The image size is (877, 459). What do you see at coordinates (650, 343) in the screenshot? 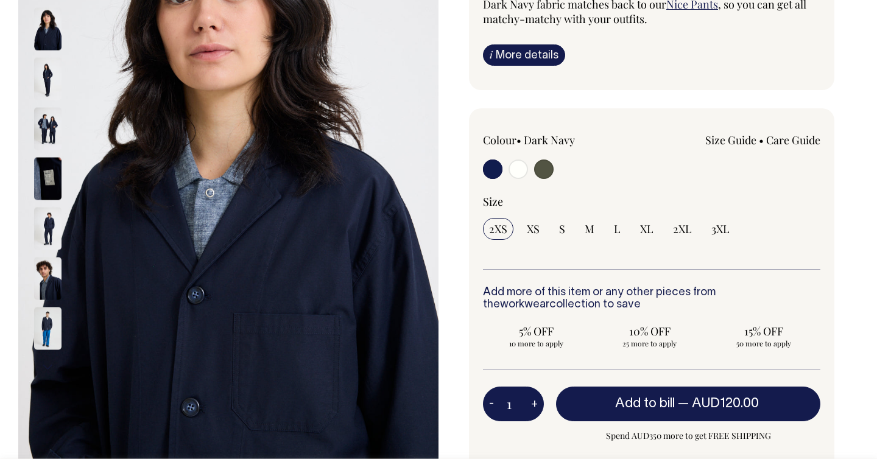
I see `span: 25 more to apply` at bounding box center [650, 343].